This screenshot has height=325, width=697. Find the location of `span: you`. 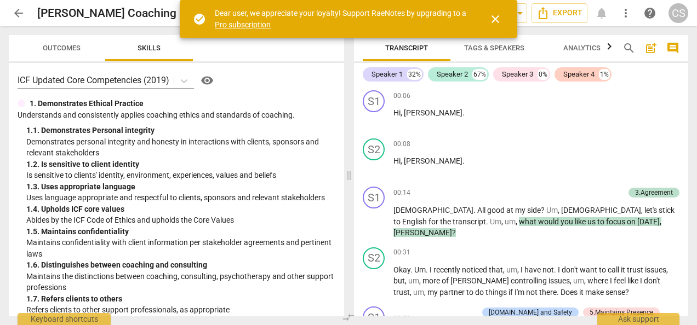

span: you is located at coordinates (567, 222).